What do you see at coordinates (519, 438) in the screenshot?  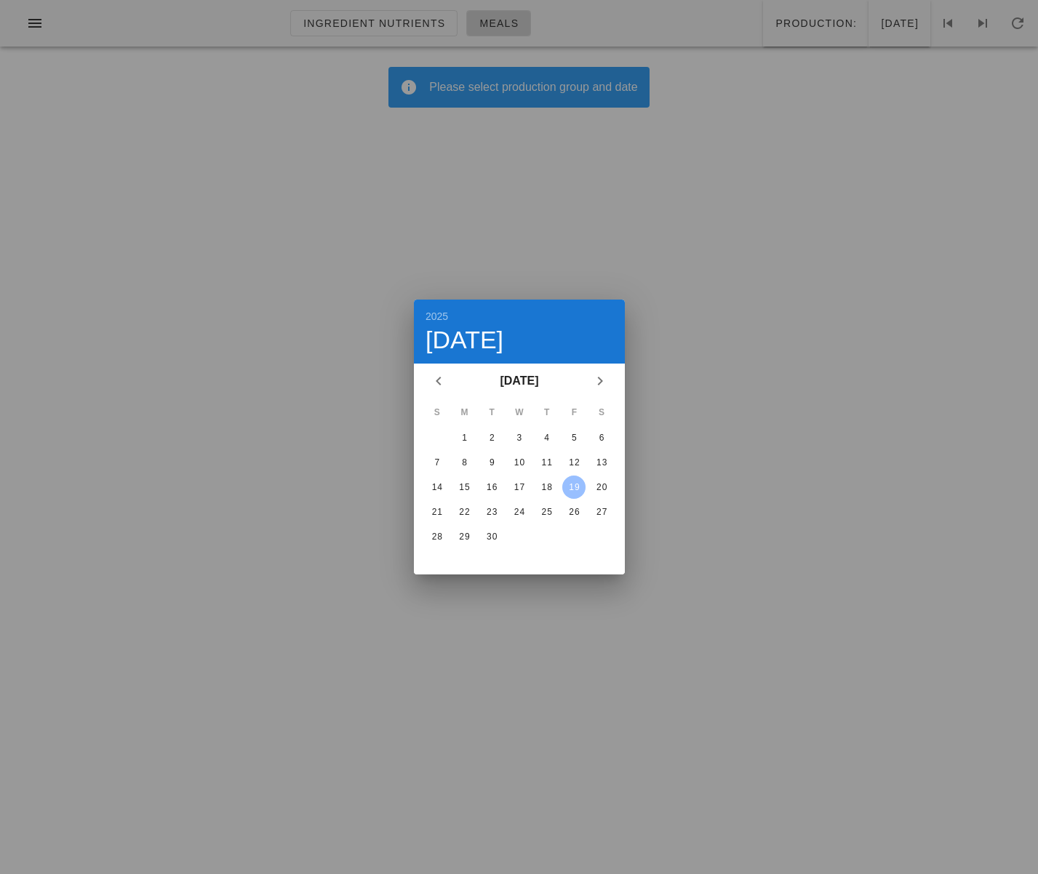 I see `button: 3` at bounding box center [519, 438].